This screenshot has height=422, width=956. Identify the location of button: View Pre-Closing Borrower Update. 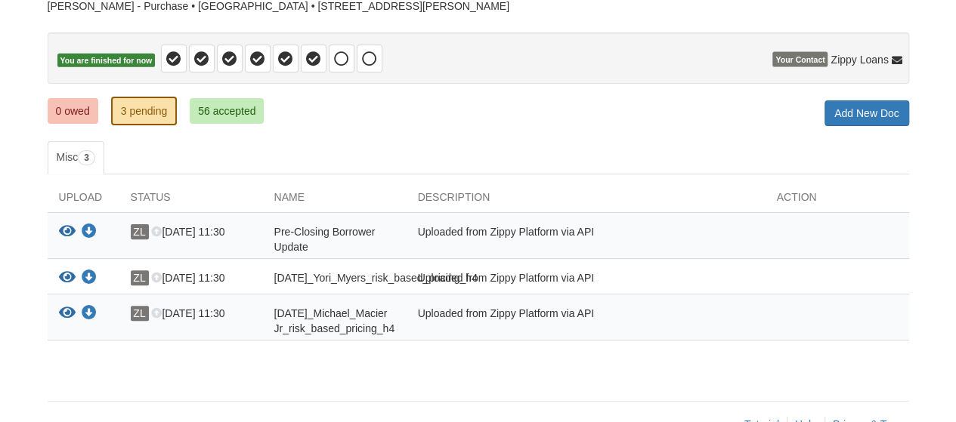
(67, 232).